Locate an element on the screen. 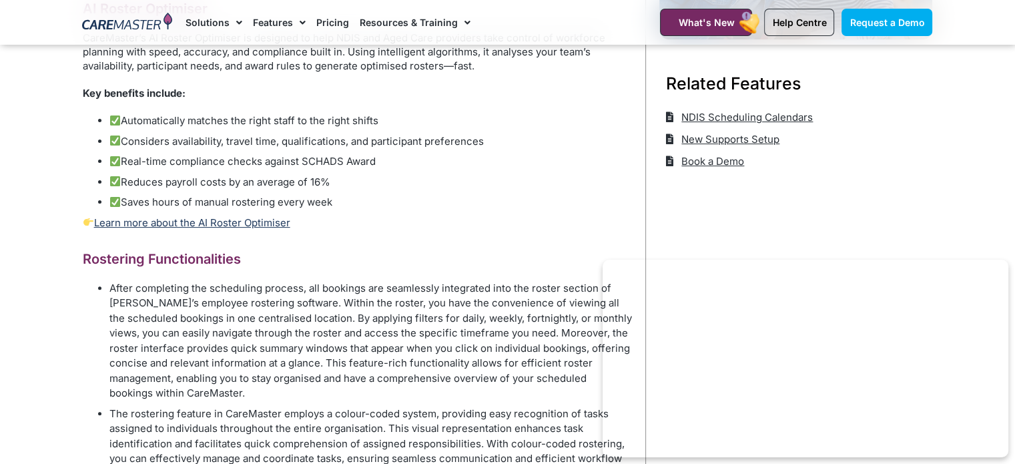 Image resolution: width=1015 pixels, height=464 pixels. h2: Rostering Functionalities is located at coordinates (357, 259).